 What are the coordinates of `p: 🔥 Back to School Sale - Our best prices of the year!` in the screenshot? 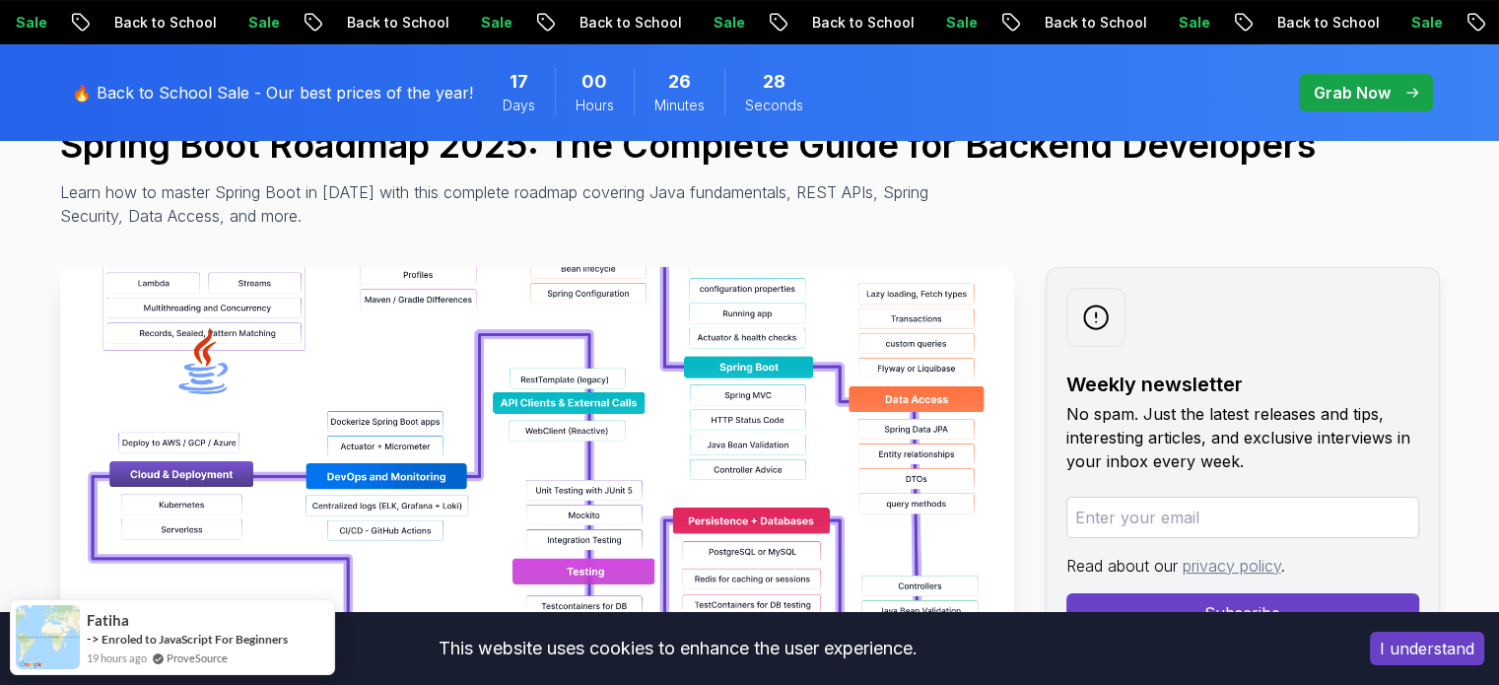 It's located at (272, 93).